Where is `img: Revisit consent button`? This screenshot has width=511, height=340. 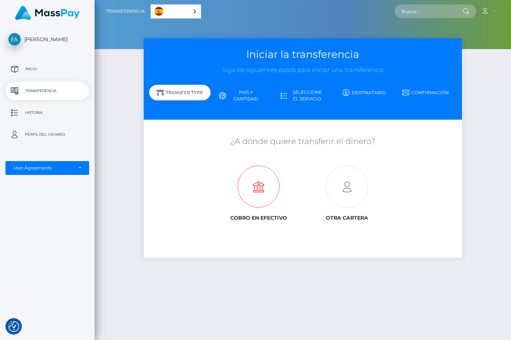 img: Revisit consent button is located at coordinates (14, 326).